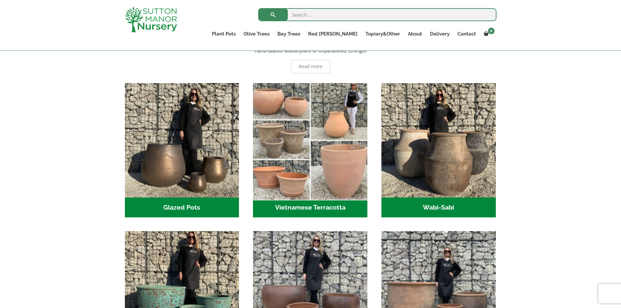 The height and width of the screenshot is (308, 621). Describe the element at coordinates (383, 34) in the screenshot. I see `a: Topiary&Other` at that location.